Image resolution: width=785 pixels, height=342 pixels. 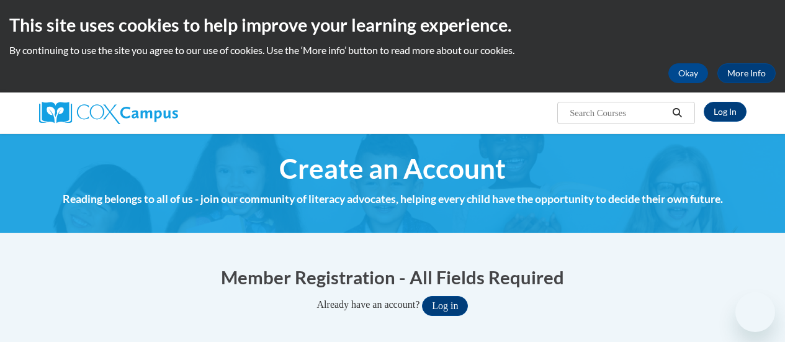 I want to click on h4: Reading belongs to all of us - join our community of literacy advocates, helping every child have..., so click(x=393, y=199).